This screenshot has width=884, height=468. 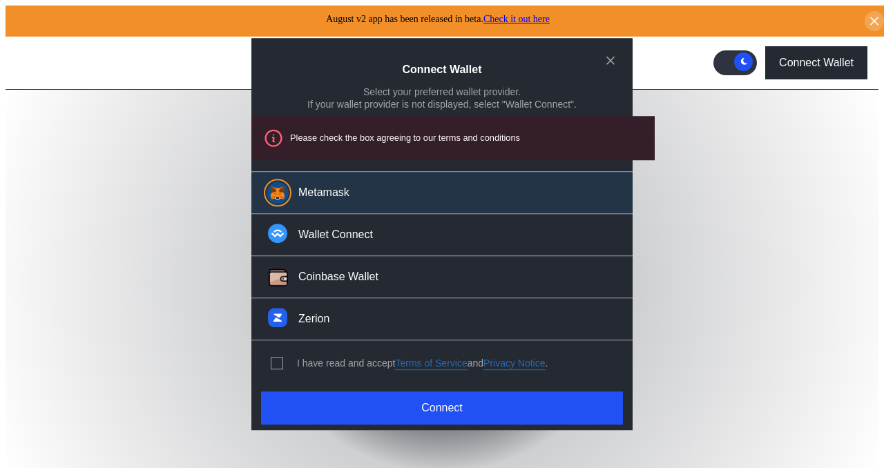 What do you see at coordinates (324, 193) in the screenshot?
I see `div: Metamask` at bounding box center [324, 193].